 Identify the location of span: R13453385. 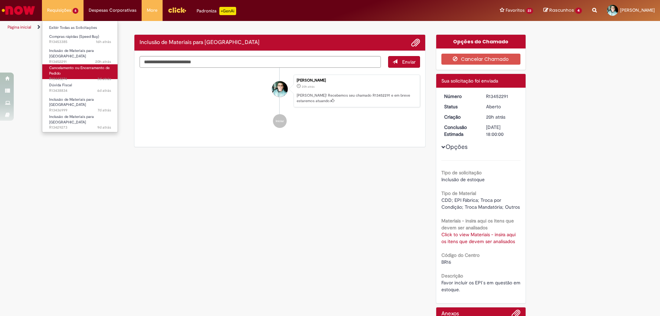
(80, 42).